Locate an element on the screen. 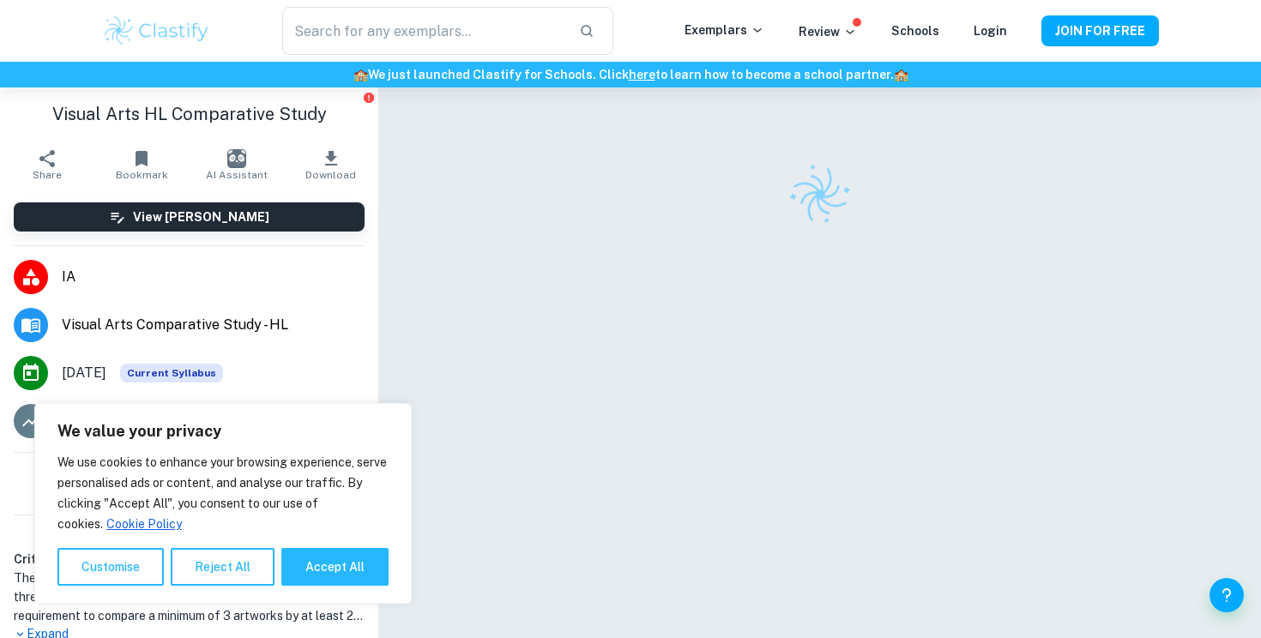  span: Download is located at coordinates (330, 175).